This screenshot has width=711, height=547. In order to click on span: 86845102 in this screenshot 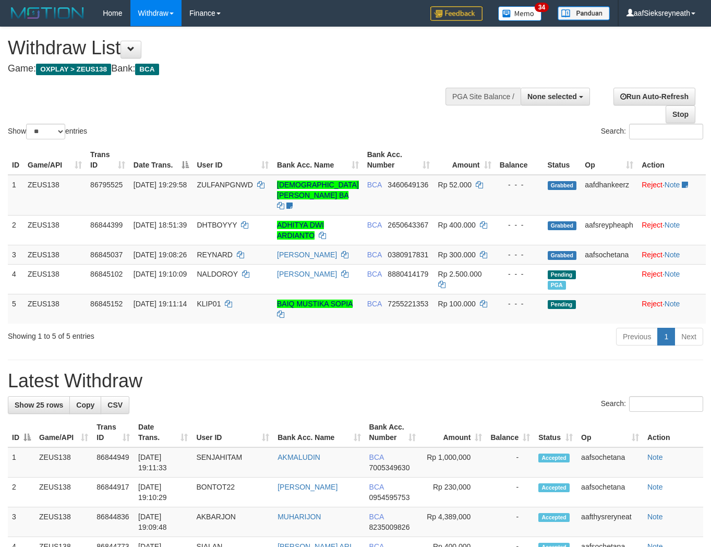, I will do `click(106, 274)`.